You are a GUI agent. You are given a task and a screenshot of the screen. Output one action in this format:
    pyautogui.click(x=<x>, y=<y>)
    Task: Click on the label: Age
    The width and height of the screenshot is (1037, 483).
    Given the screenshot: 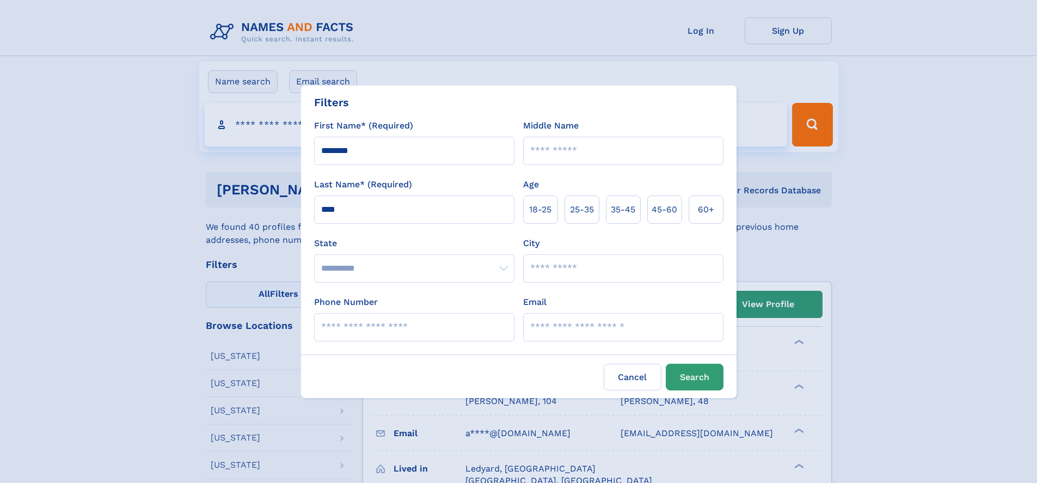 What is the action you would take?
    pyautogui.click(x=531, y=184)
    